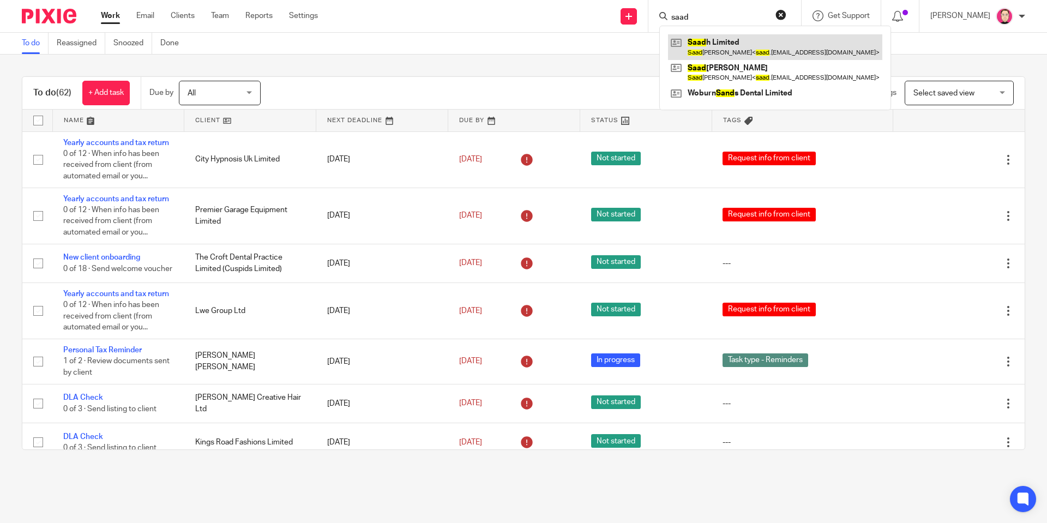  Describe the element at coordinates (145, 16) in the screenshot. I see `a: Email` at that location.